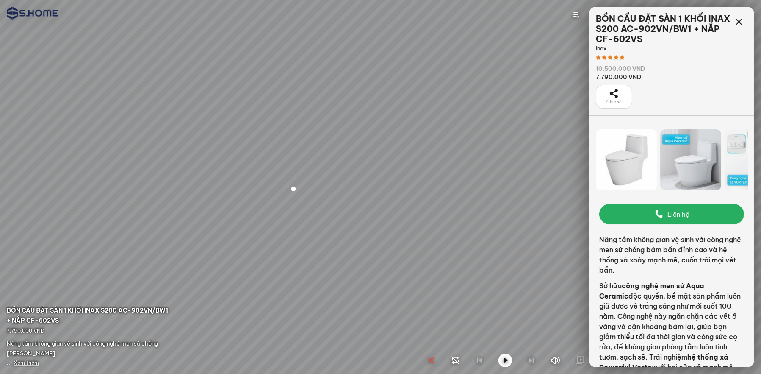  Describe the element at coordinates (664, 77) in the screenshot. I see `div: 7.790.000 VND` at that location.